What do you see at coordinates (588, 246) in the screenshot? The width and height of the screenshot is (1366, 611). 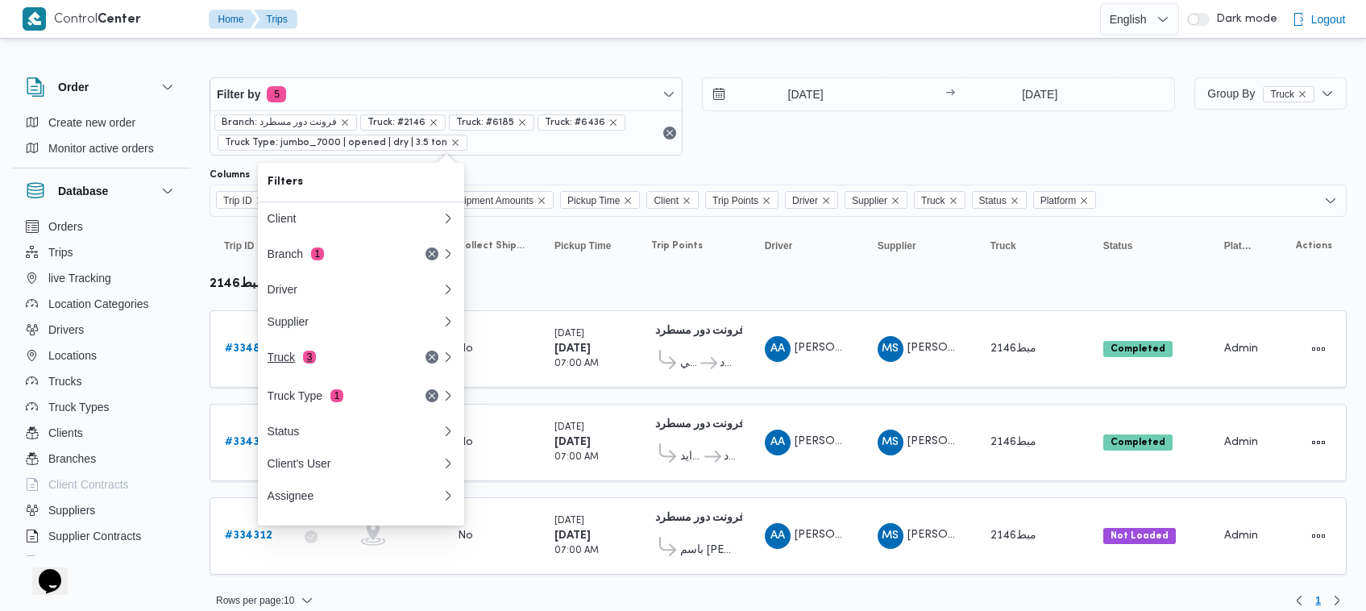 I see `button: Pickup Time` at bounding box center [588, 246].